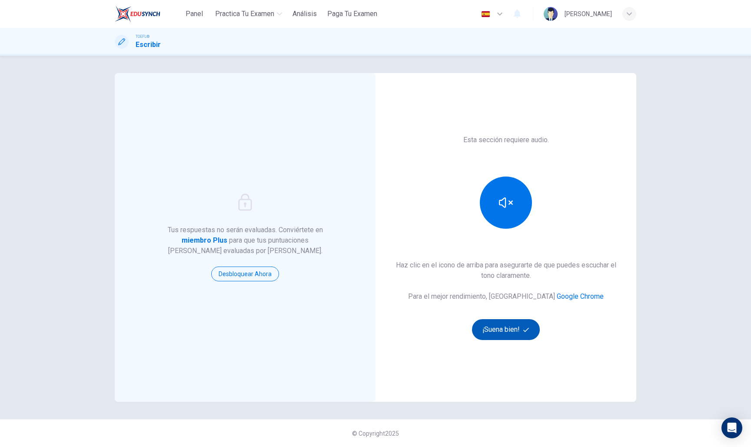 The image size is (751, 447). Describe the element at coordinates (148, 45) in the screenshot. I see `h1: Escribir` at that location.